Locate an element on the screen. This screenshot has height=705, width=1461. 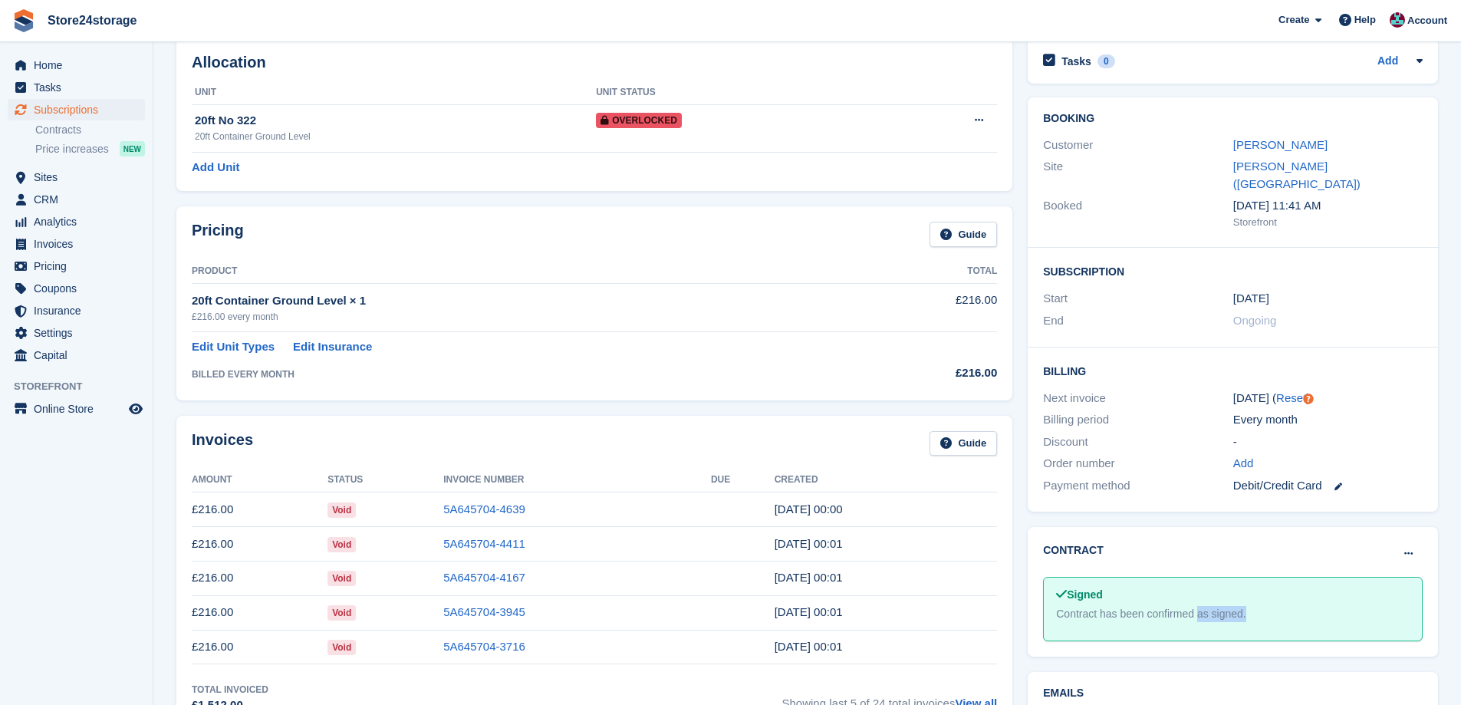
div: 20ft Container Ground Level × 1 is located at coordinates (519, 301).